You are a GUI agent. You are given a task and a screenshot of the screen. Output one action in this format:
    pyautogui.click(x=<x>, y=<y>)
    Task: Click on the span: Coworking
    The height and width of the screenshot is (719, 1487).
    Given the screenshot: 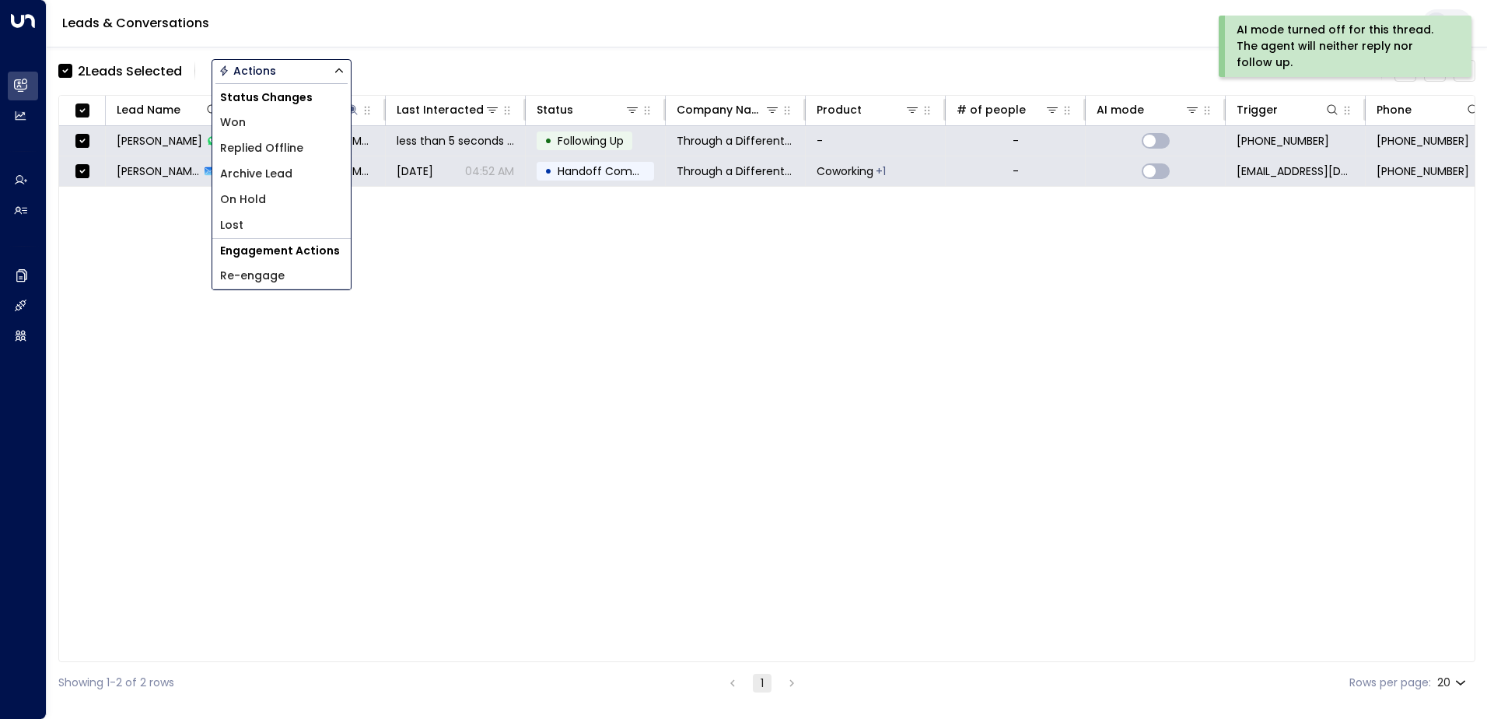 What is the action you would take?
    pyautogui.click(x=845, y=171)
    